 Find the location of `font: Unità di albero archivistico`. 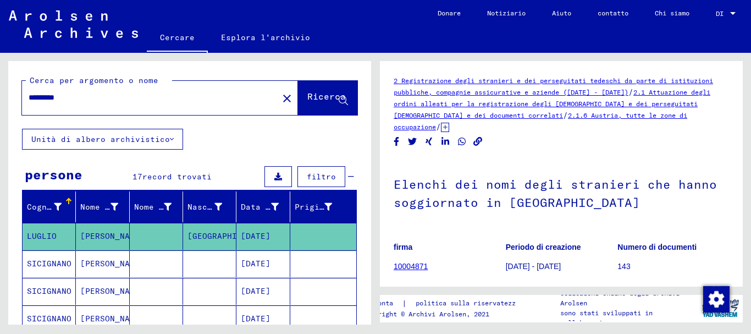

font: Unità di albero archivistico is located at coordinates (101, 139).